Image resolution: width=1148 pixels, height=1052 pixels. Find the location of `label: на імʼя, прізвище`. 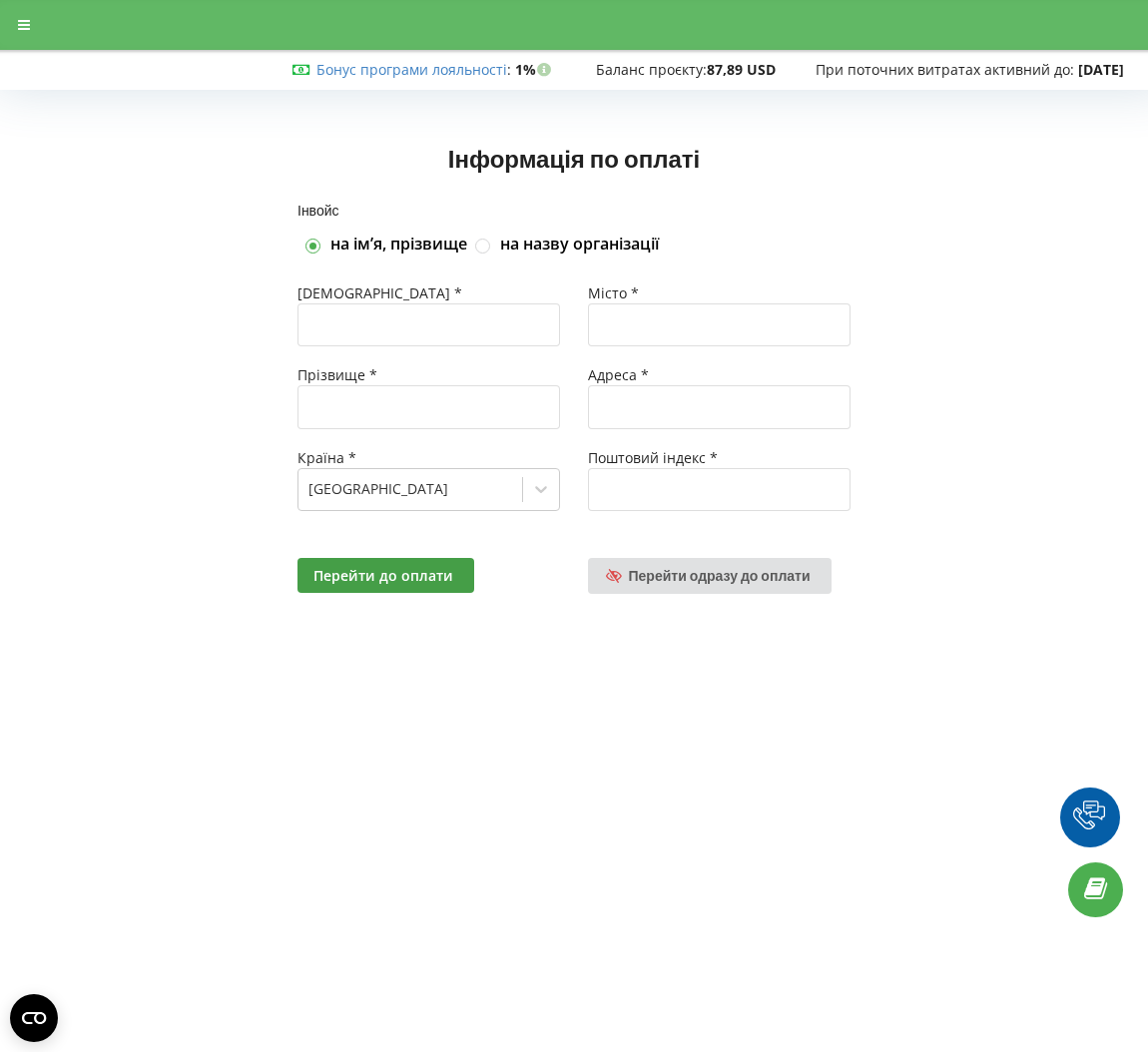

label: на імʼя, прізвище is located at coordinates (399, 245).